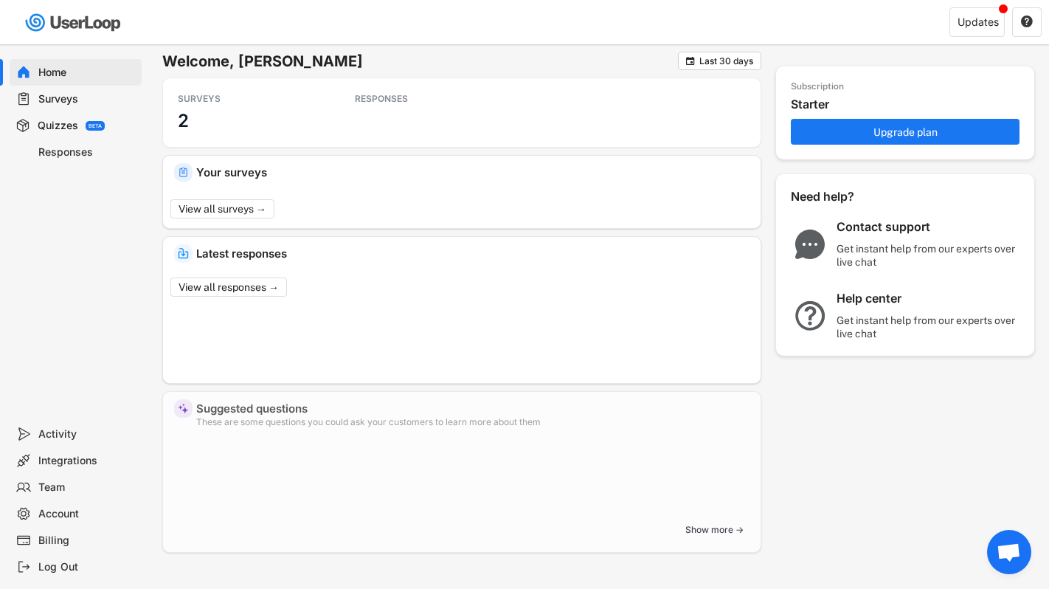  What do you see at coordinates (87, 460) in the screenshot?
I see `div: Integrations` at bounding box center [87, 460].